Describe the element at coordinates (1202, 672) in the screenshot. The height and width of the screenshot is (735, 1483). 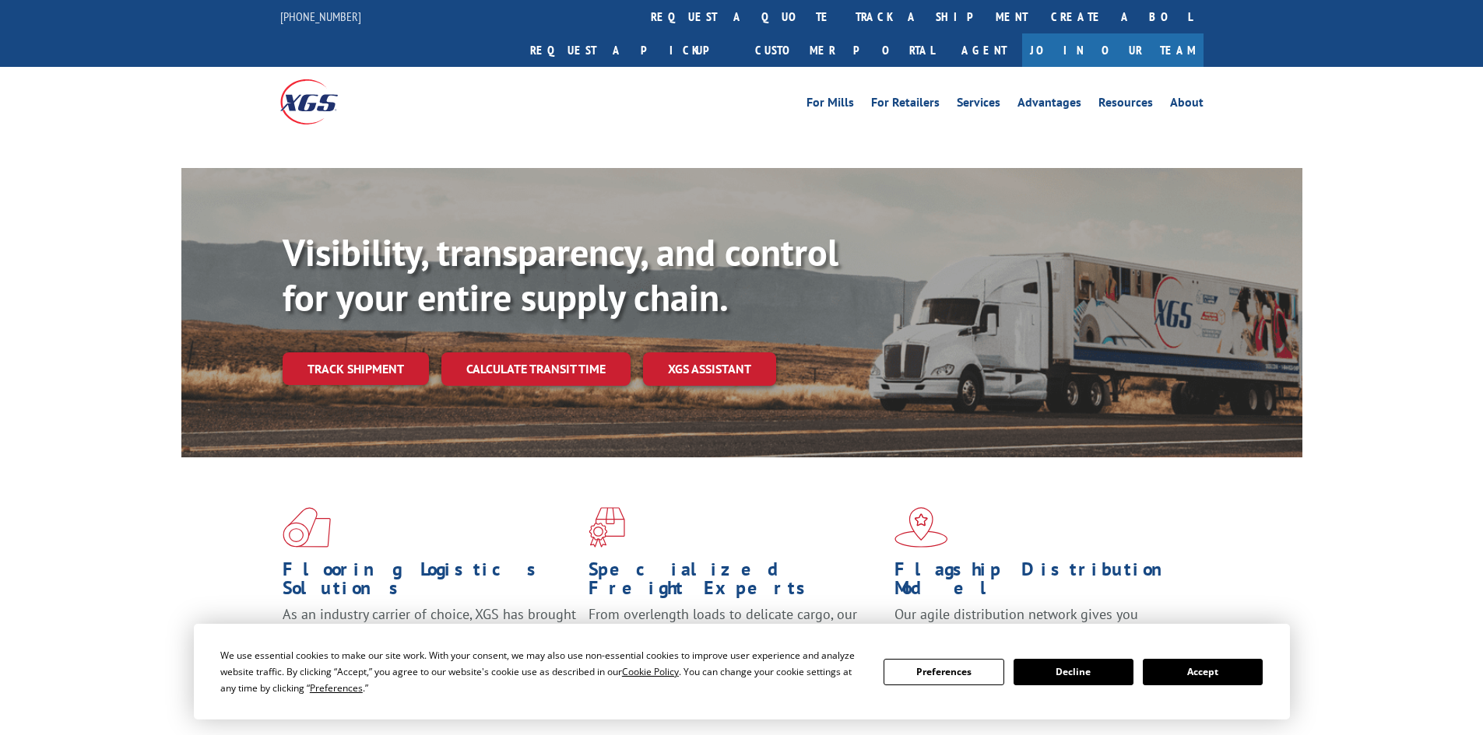
I see `button: Accept` at that location.